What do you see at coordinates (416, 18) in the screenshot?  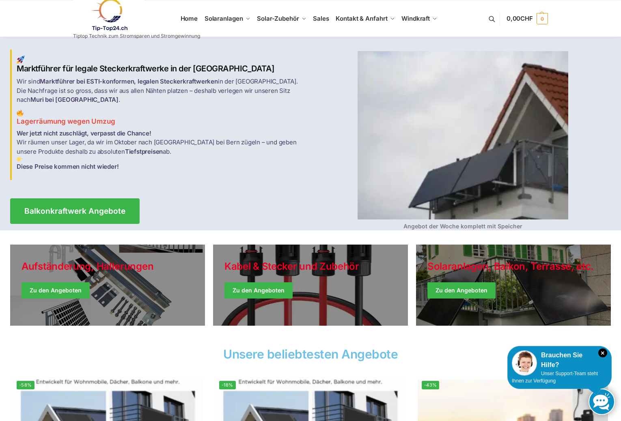 I see `span: Windkraft` at bounding box center [416, 18].